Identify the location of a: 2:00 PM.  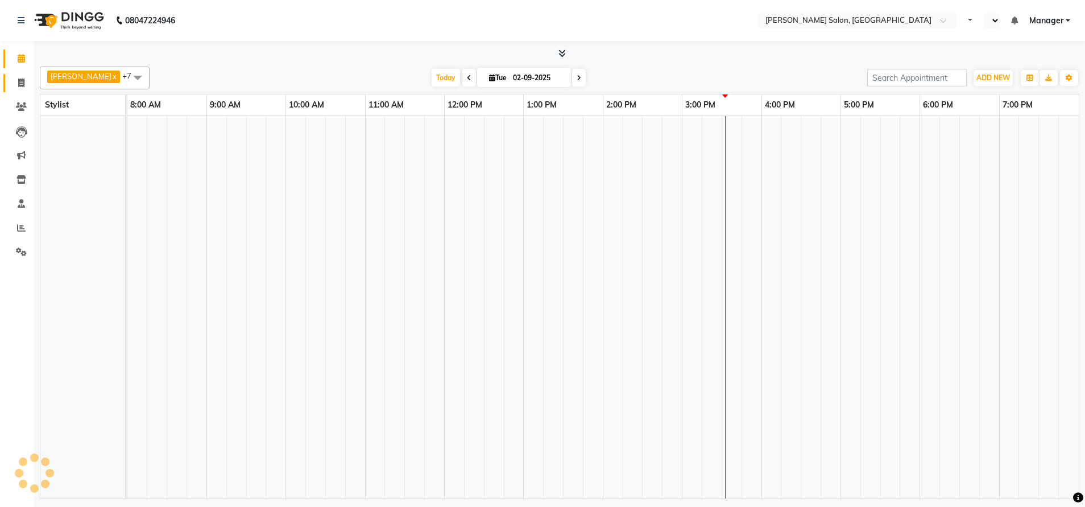
(621, 105).